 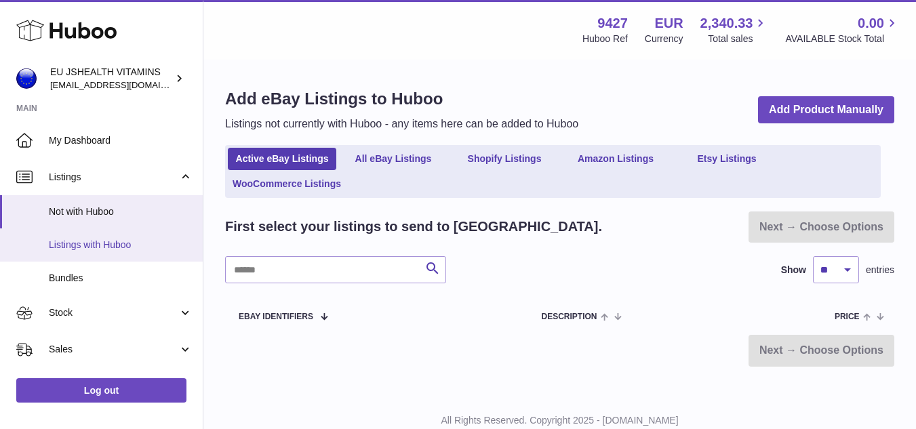 I want to click on span: My Dashboard, so click(x=121, y=140).